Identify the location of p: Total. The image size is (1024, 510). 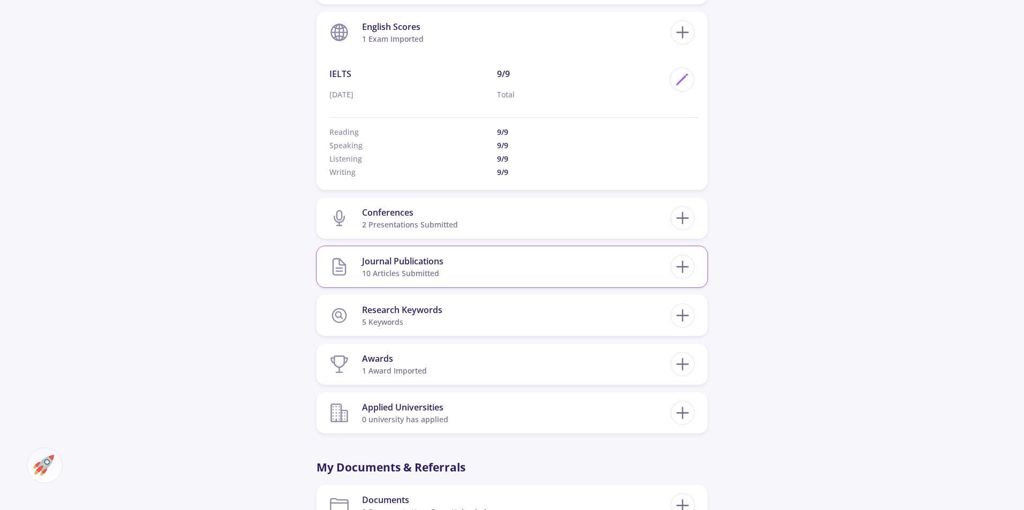
(581, 94).